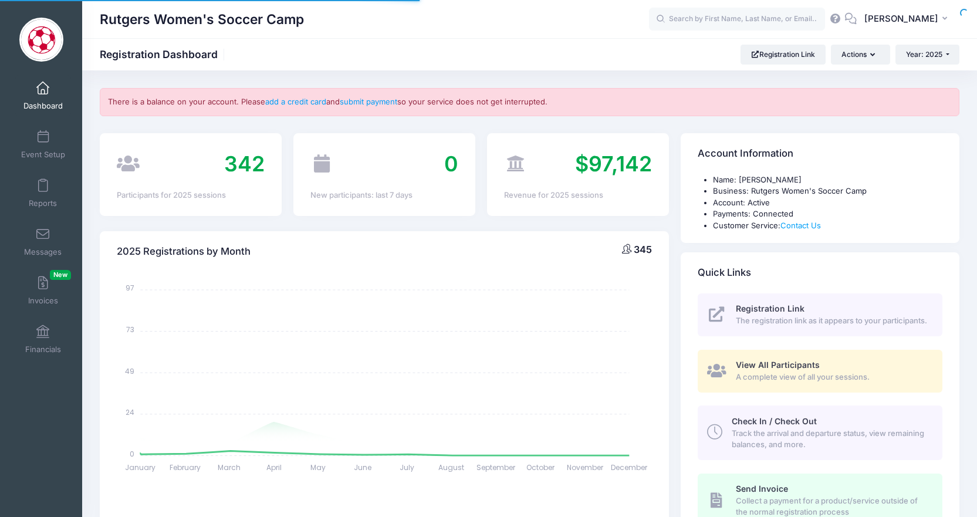  What do you see at coordinates (131, 329) in the screenshot?
I see `tspan: 73` at bounding box center [131, 329].